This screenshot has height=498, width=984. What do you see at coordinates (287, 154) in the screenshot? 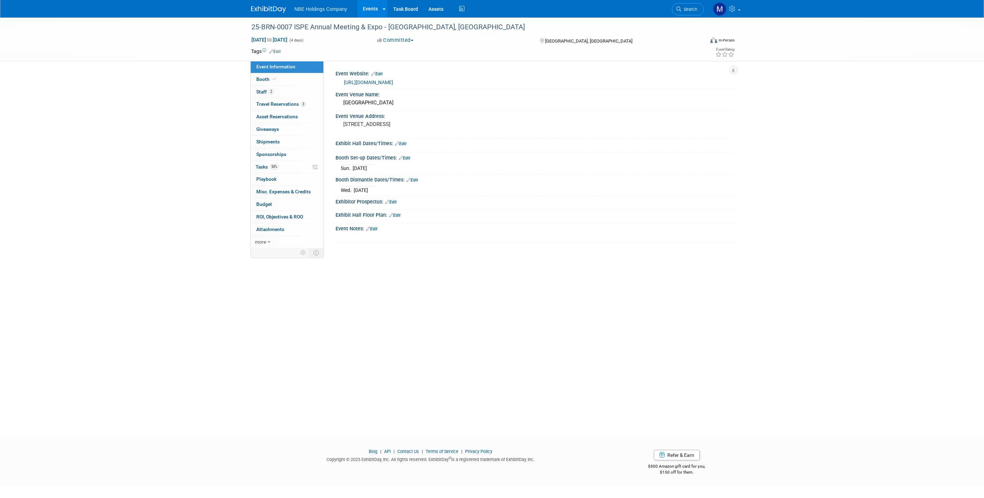
I see `a: Sponsorships` at bounding box center [287, 154].